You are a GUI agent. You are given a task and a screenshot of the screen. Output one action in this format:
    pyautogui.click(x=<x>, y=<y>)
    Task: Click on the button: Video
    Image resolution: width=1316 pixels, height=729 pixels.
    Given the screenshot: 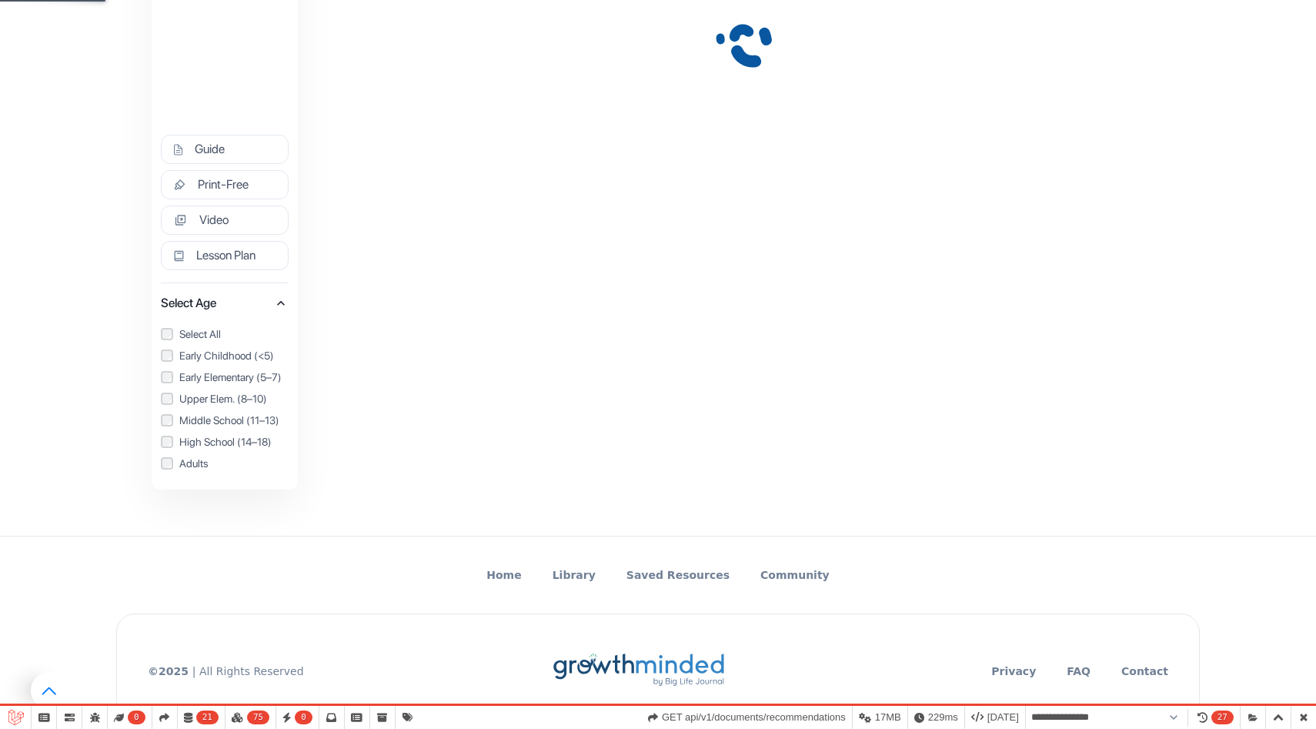 What is the action you would take?
    pyautogui.click(x=225, y=220)
    